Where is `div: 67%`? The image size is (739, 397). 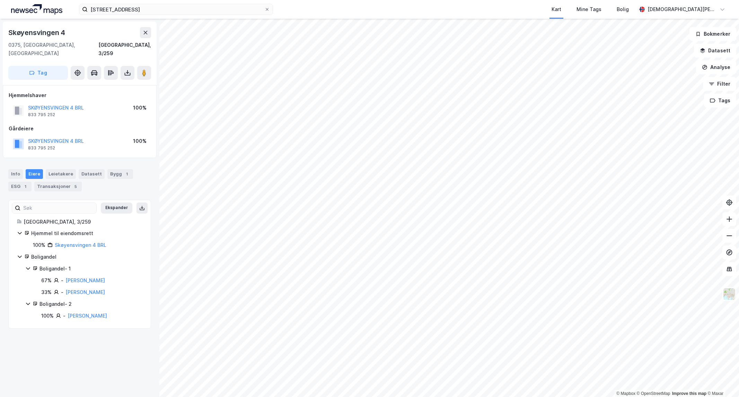 div: 67% is located at coordinates (46, 280).